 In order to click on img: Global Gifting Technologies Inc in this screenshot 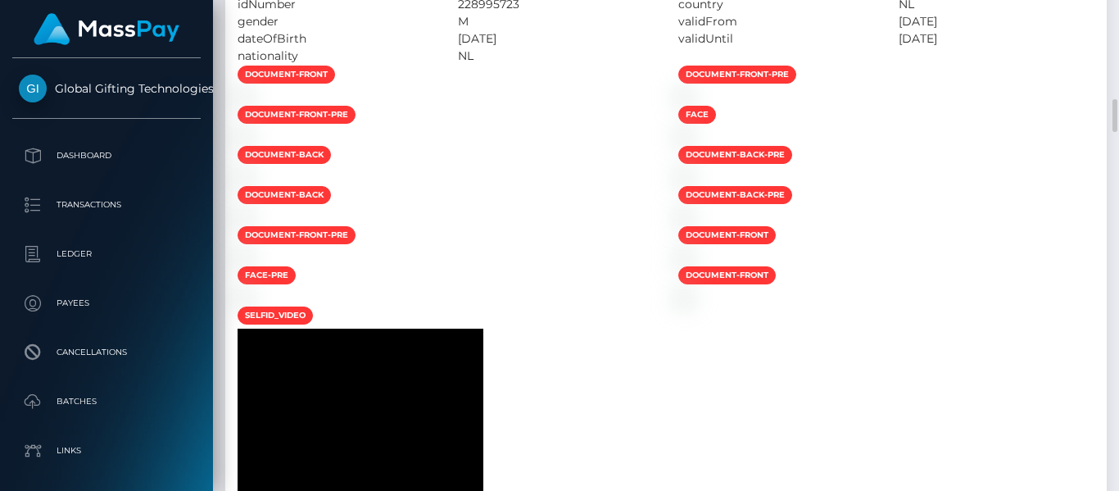, I will do `click(33, 88)`.